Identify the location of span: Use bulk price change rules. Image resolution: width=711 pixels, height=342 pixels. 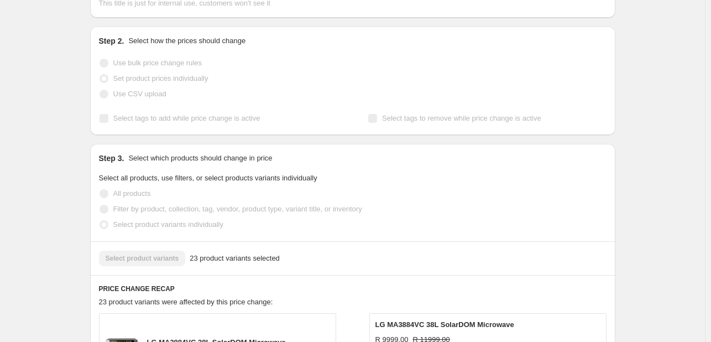
(158, 62).